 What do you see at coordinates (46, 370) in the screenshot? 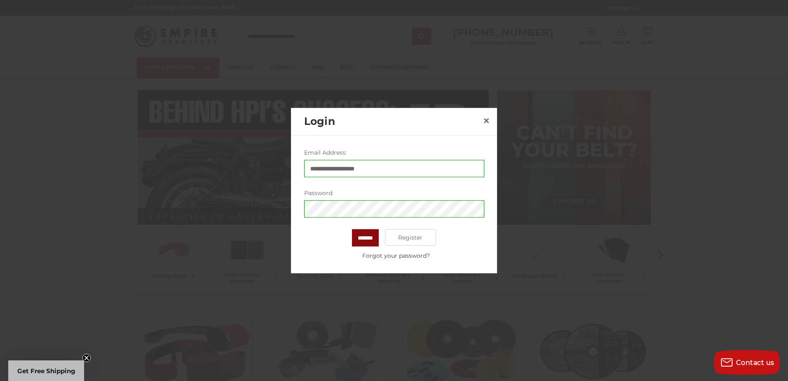
I see `span: Get Free Shipping` at bounding box center [46, 370].